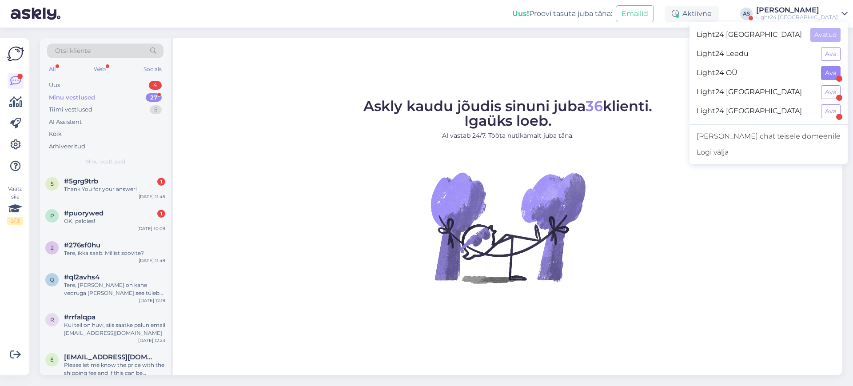  What do you see at coordinates (115, 369) in the screenshot?
I see `div: Please let me know the price with the shipping fee and if this can be dimmable 0-10V.` at bounding box center [115, 369].